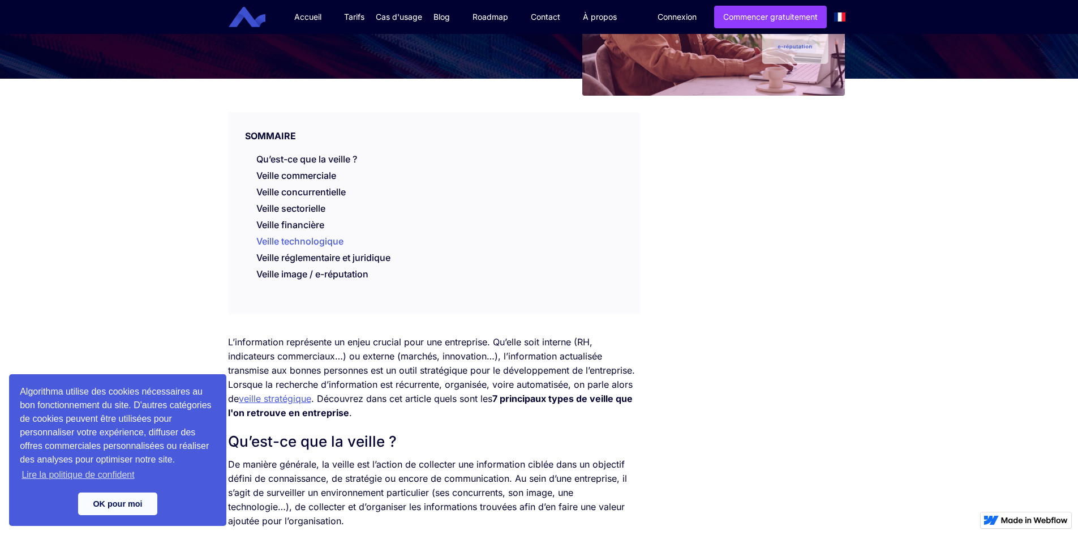  Describe the element at coordinates (433, 127) in the screenshot. I see `div: SOMMAIRE` at that location.